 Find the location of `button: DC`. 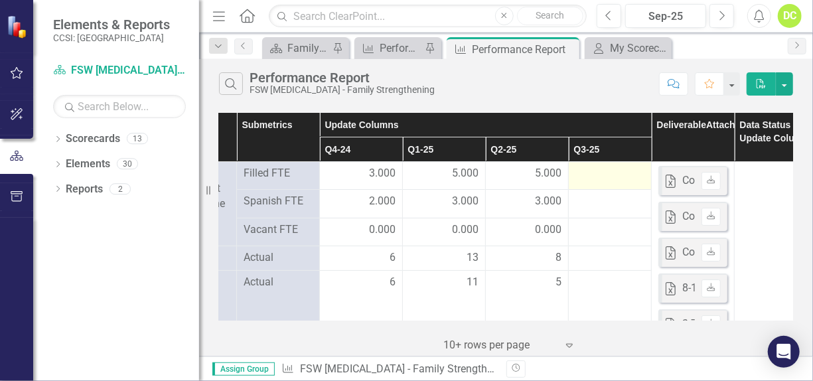

button: DC is located at coordinates (789, 16).